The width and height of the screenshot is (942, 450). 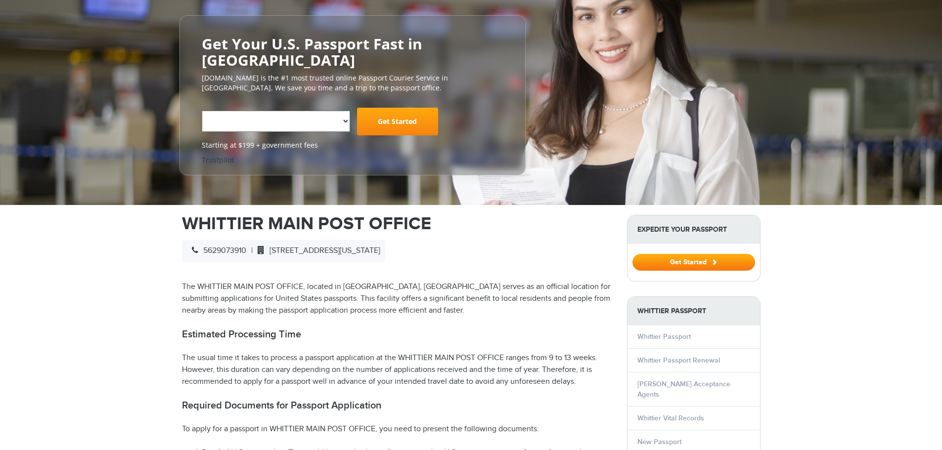 I want to click on strong: Expedite Your Passport, so click(x=694, y=229).